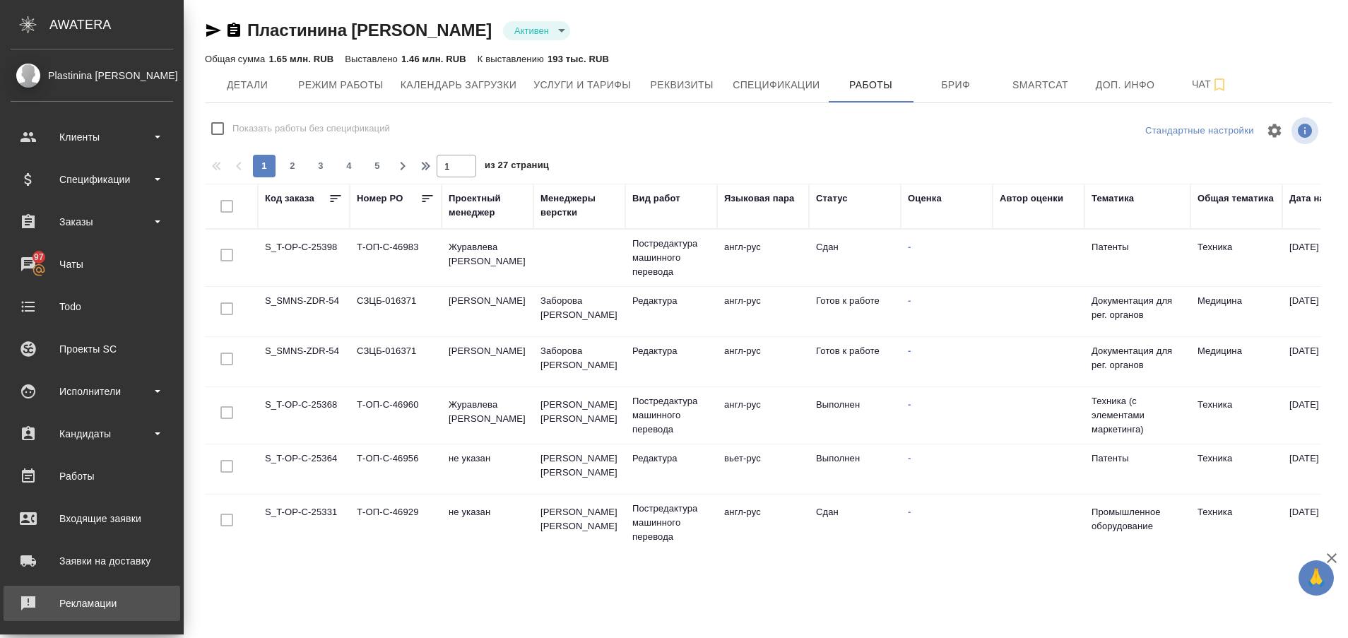 The image size is (1348, 638). Describe the element at coordinates (237, 59) in the screenshot. I see `p: Общая сумма` at that location.